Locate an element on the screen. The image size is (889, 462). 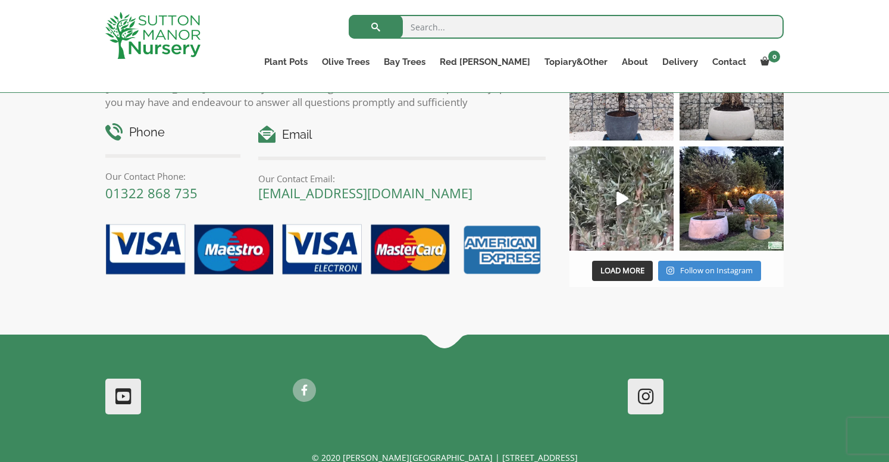
svg: Instagram is located at coordinates (670, 270).